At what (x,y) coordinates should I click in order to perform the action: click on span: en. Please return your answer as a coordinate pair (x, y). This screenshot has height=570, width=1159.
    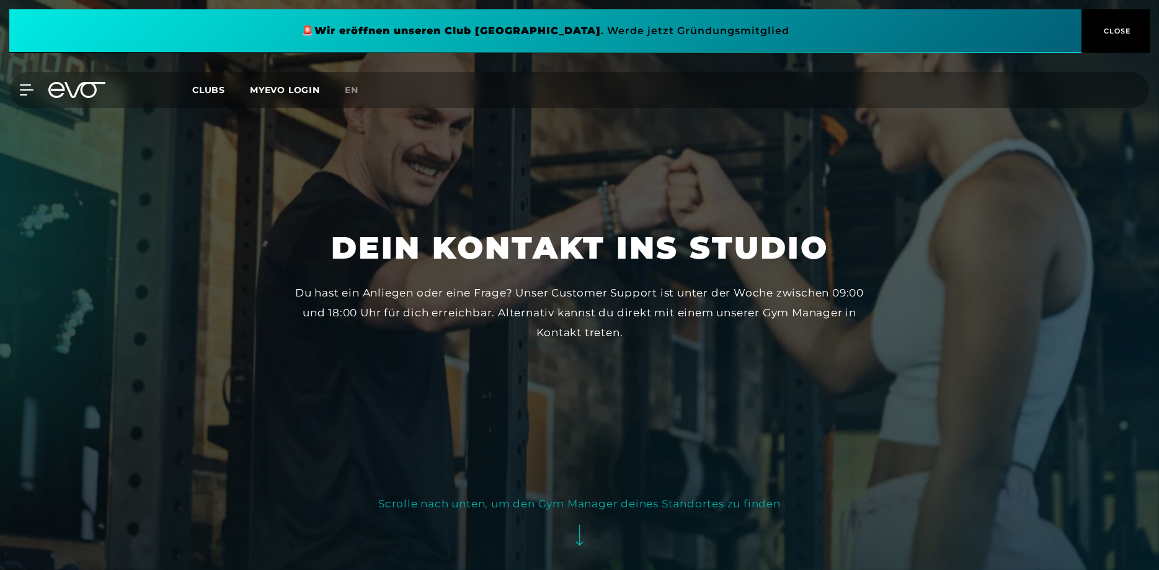
    Looking at the image, I should click on (352, 90).